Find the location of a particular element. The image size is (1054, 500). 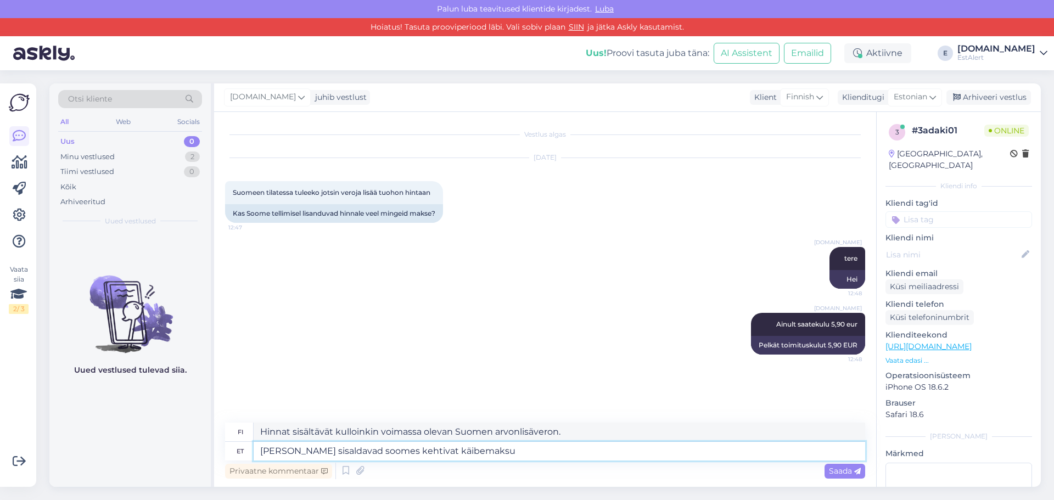

span: 3 is located at coordinates (897, 132).